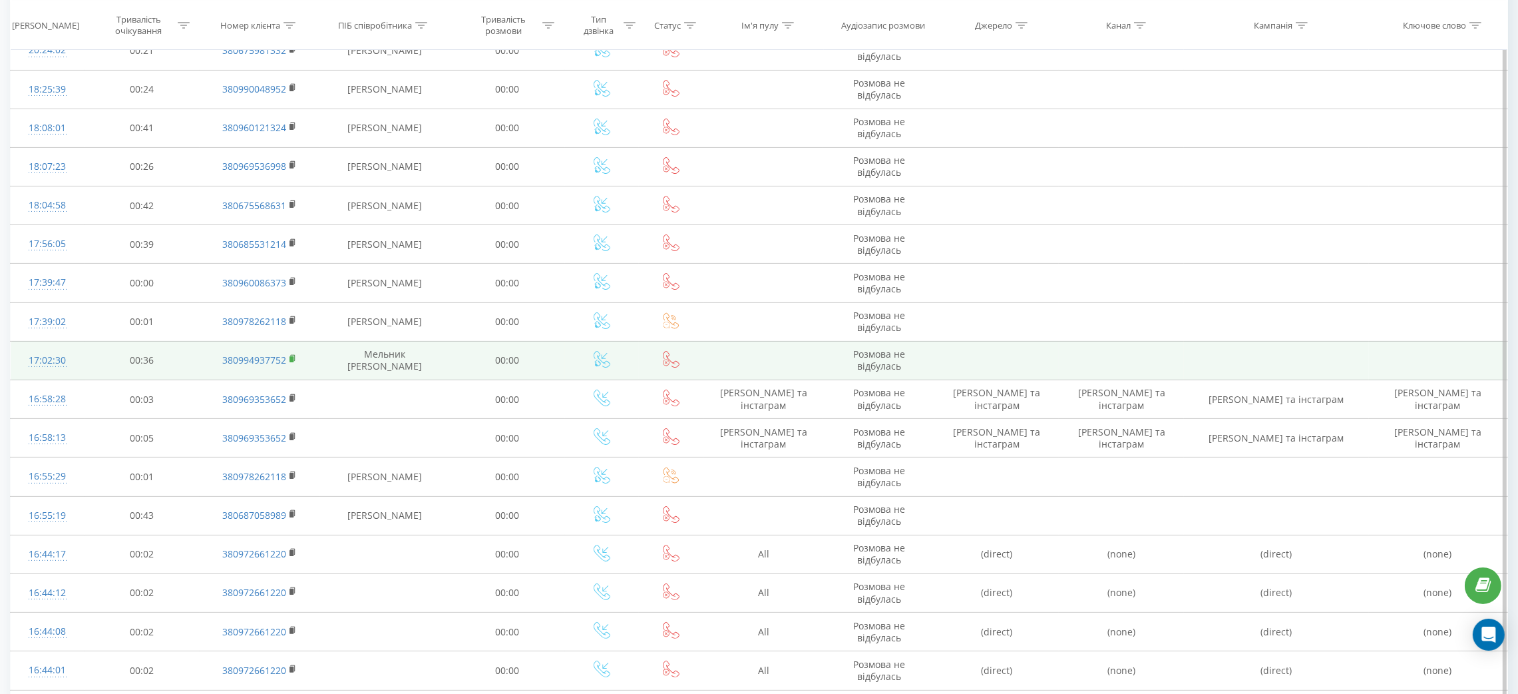  What do you see at coordinates (47, 128) in the screenshot?
I see `div: 18:08:01` at bounding box center [47, 128].